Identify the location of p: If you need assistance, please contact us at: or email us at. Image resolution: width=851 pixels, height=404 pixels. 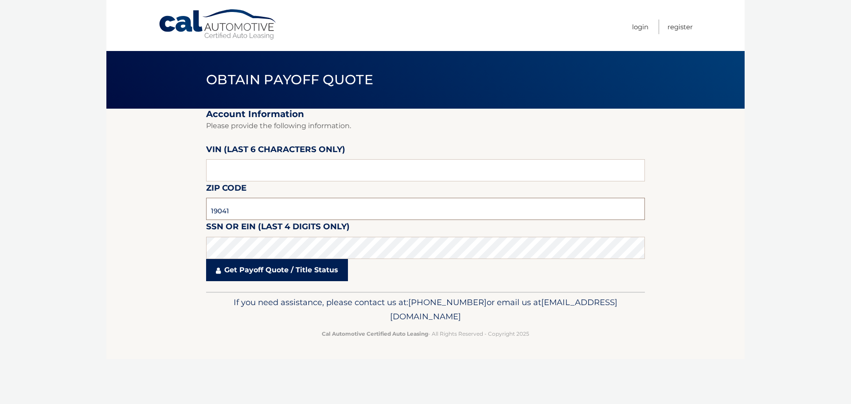
(425, 309).